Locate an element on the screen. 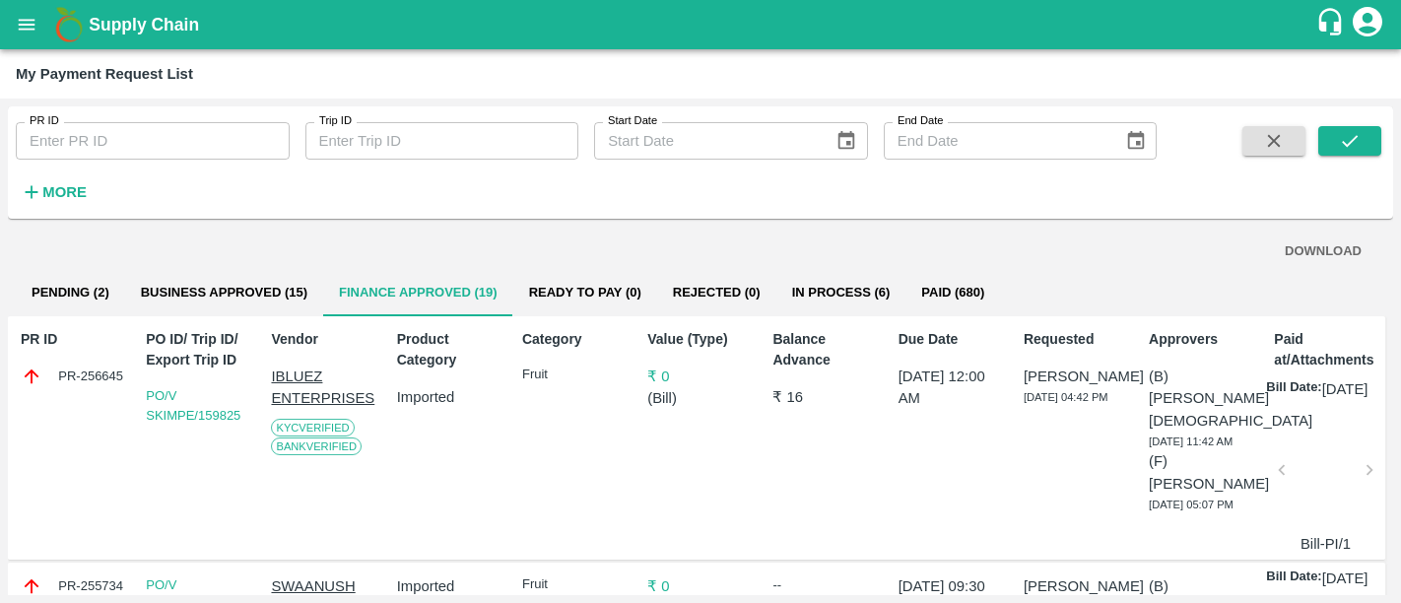  button: Rejected (0) is located at coordinates (716, 293).